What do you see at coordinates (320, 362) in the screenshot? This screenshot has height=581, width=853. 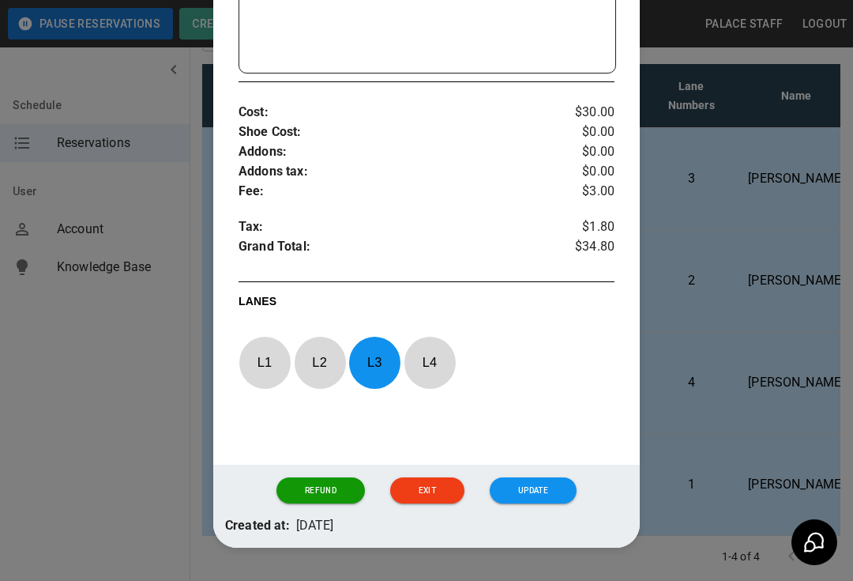 I see `p: L 2` at bounding box center [320, 362].